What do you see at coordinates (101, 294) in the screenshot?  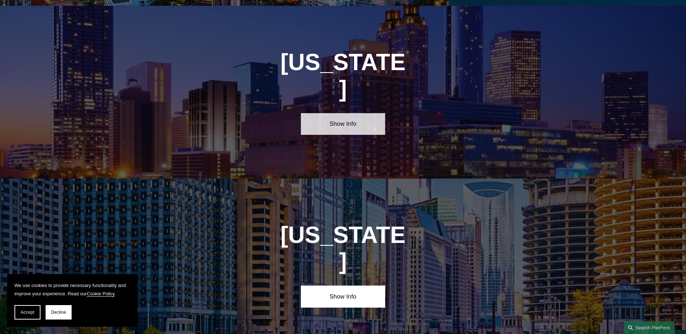 I see `a: Cookie Policy` at bounding box center [101, 294].